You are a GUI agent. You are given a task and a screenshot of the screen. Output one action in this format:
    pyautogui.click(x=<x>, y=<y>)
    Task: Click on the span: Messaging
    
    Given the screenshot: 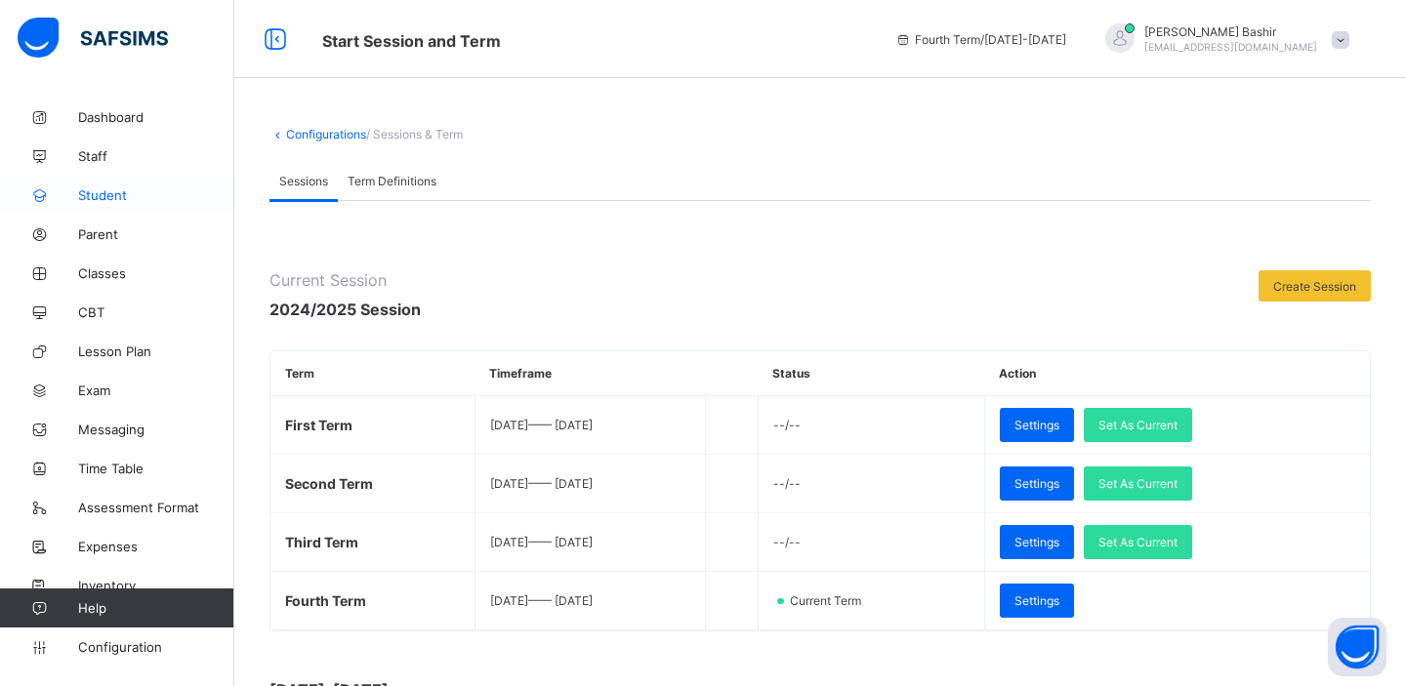 What is the action you would take?
    pyautogui.click(x=156, y=430)
    